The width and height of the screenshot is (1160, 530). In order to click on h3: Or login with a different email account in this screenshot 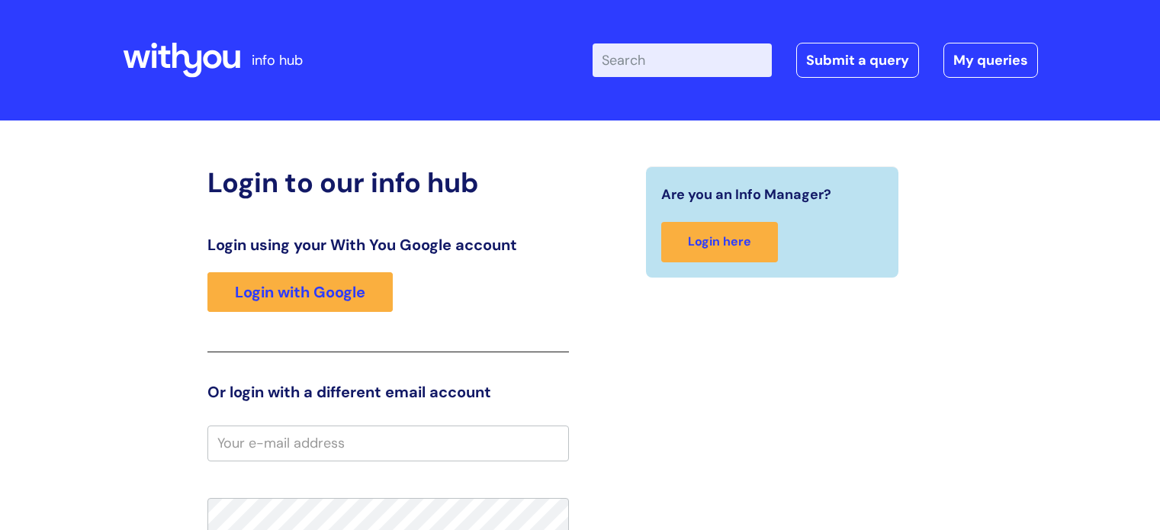, I will do `click(388, 392)`.